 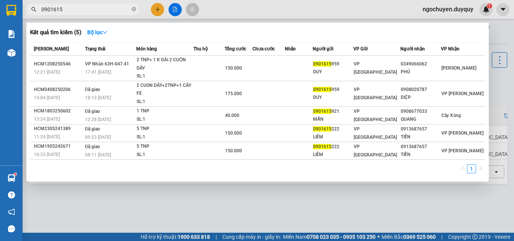 What do you see at coordinates (86, 9) in the screenshot?
I see `input: Tìm tên, số ĐT hoặc mã đơn` at bounding box center [86, 9].